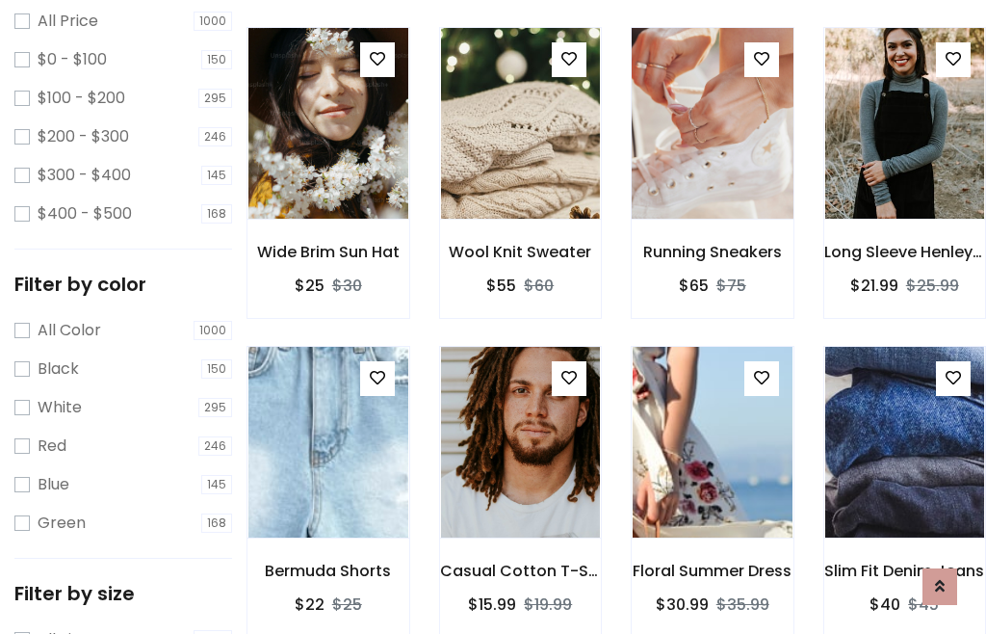 The height and width of the screenshot is (634, 986). Describe the element at coordinates (885, 604) in the screenshot. I see `h6: $40` at that location.